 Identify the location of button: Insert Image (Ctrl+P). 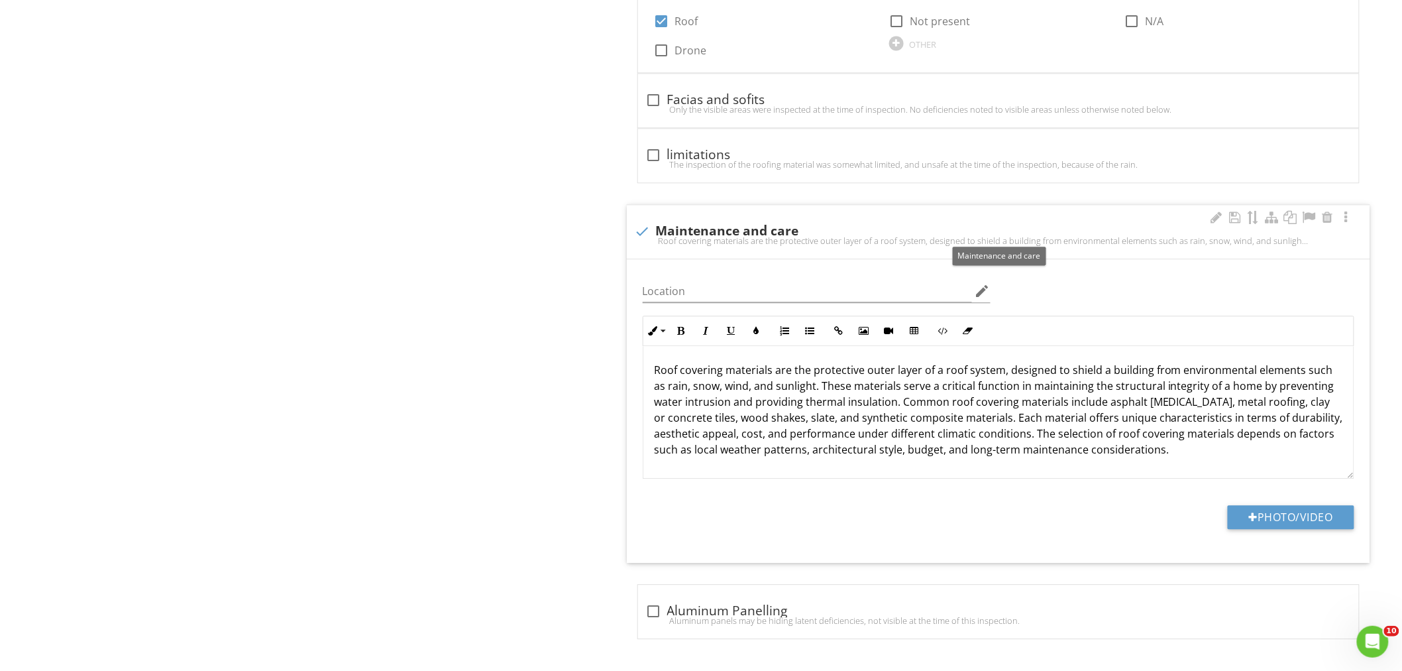
(864, 331).